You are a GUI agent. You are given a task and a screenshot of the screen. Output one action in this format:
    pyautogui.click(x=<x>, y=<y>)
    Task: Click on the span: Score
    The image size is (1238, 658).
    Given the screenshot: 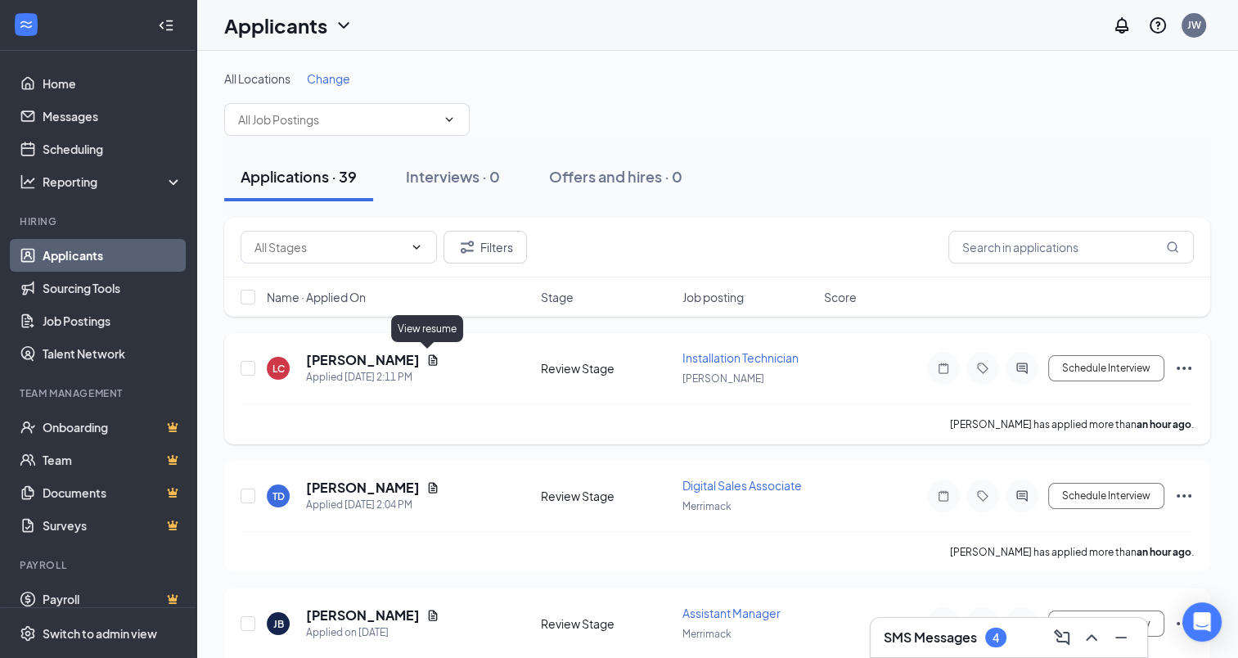 What is the action you would take?
    pyautogui.click(x=841, y=297)
    